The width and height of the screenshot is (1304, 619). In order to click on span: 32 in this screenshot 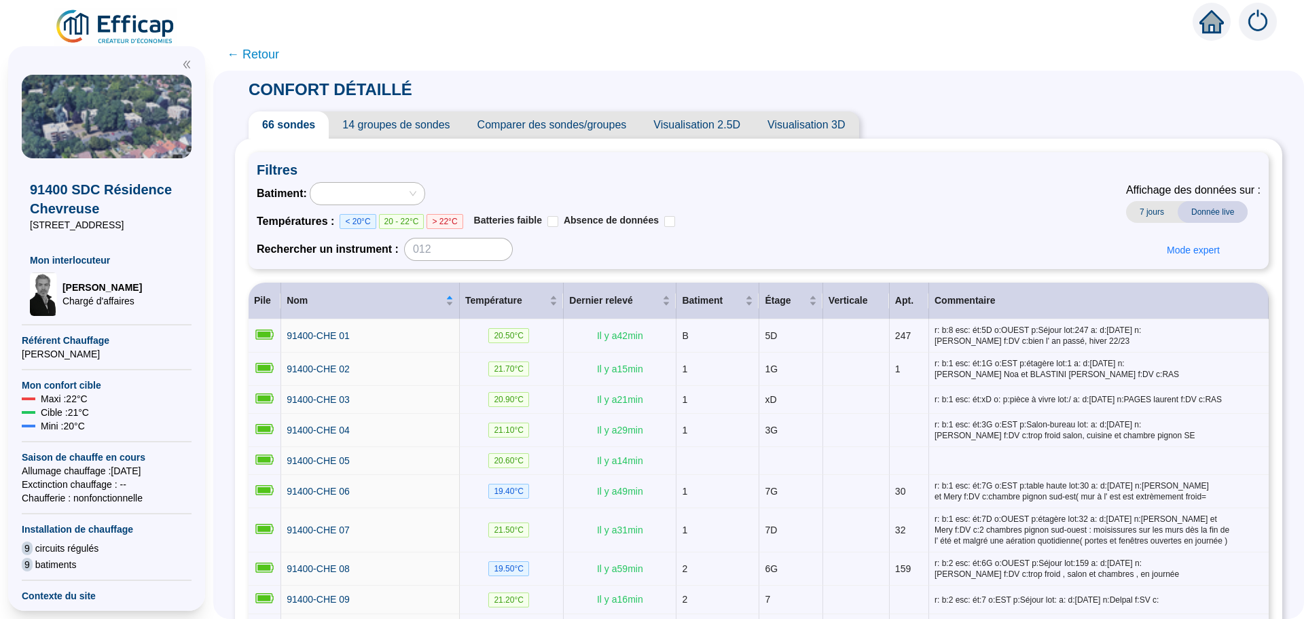, I will do `click(900, 530)`.